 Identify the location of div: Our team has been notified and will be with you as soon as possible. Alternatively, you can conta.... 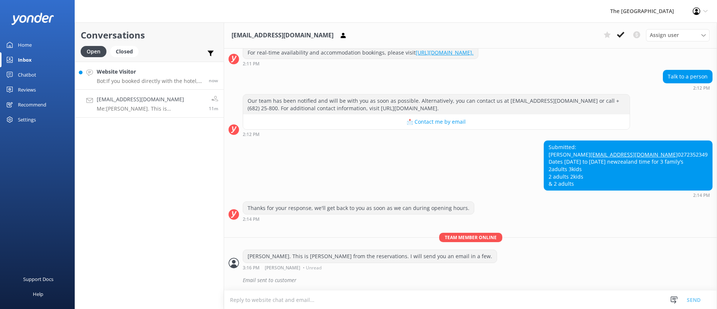
(436, 104).